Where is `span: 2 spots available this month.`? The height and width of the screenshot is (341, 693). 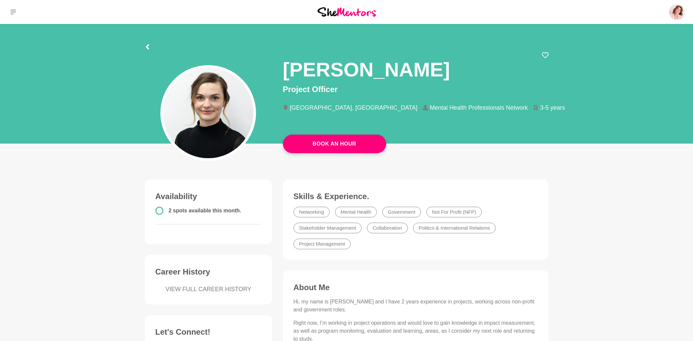
span: 2 spots available this month. is located at coordinates (205, 210).